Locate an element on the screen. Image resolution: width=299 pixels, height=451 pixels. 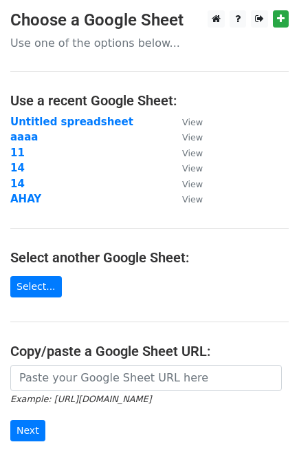
a: aaaa is located at coordinates (24, 137).